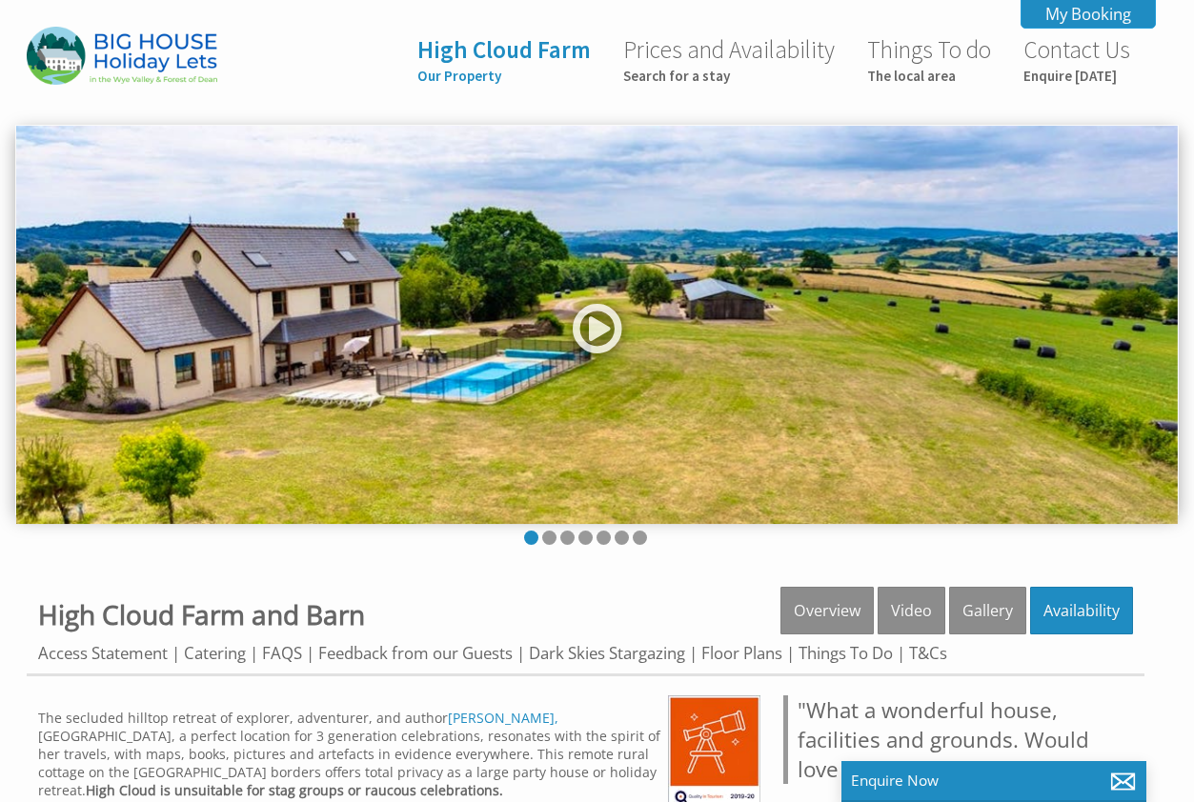  I want to click on img: Highcloud Farm, so click(122, 55).